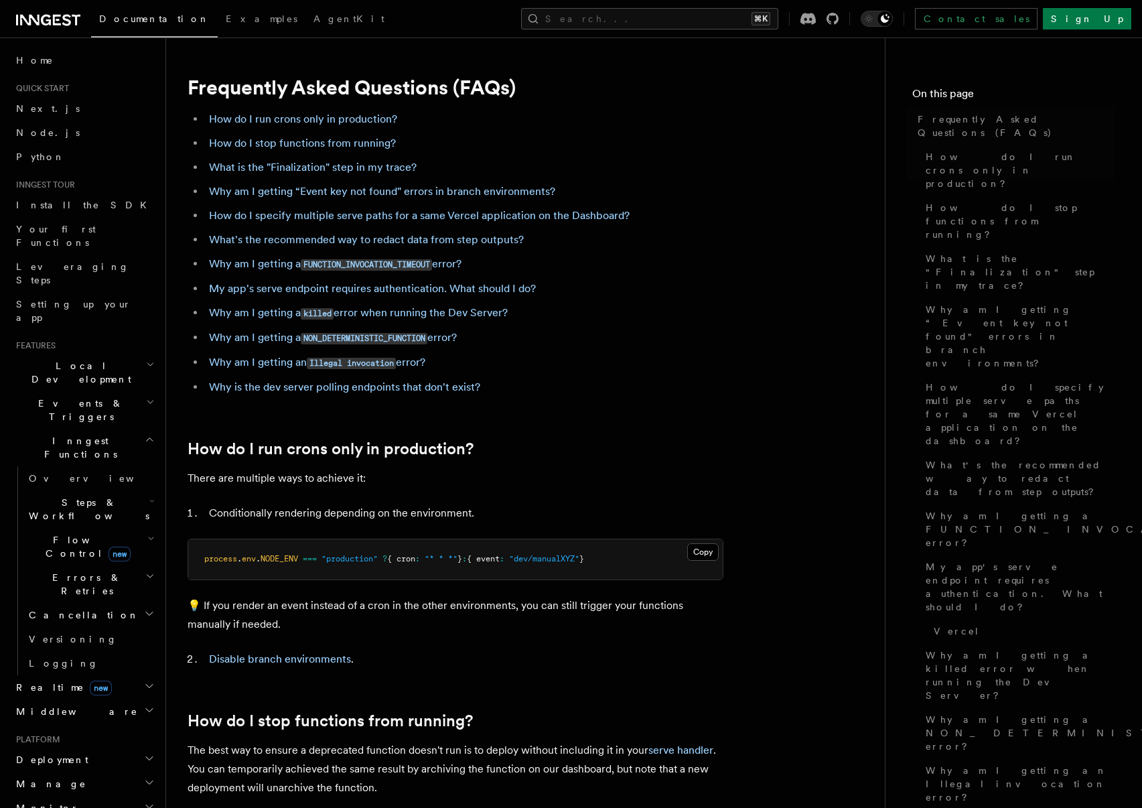 This screenshot has width=1142, height=808. I want to click on span: My app's serve endpoint requires authentication. What should I do?, so click(1020, 587).